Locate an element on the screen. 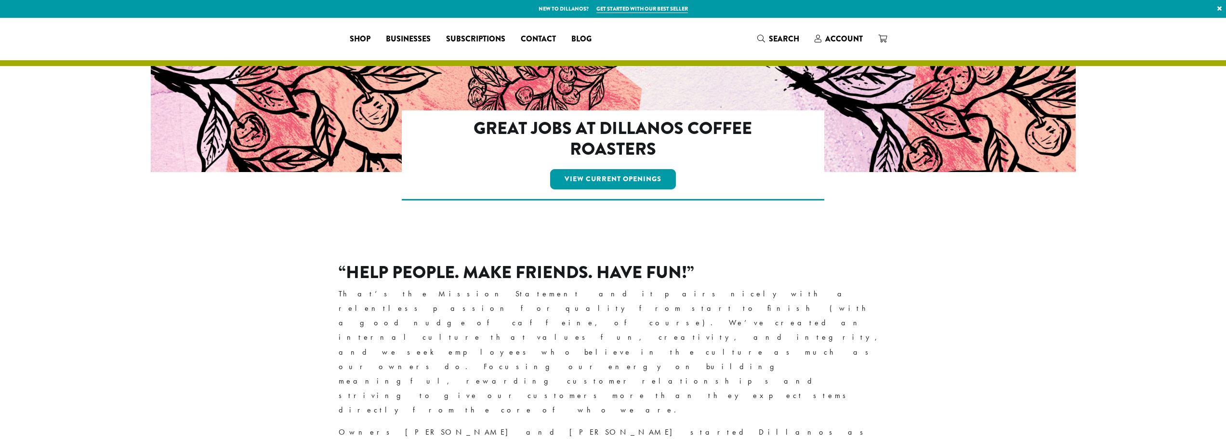 This screenshot has height=439, width=1226. p: That’s the Mission Statement and it pairs nicely with a relentless passion for quality from start... is located at coordinates (613, 352).